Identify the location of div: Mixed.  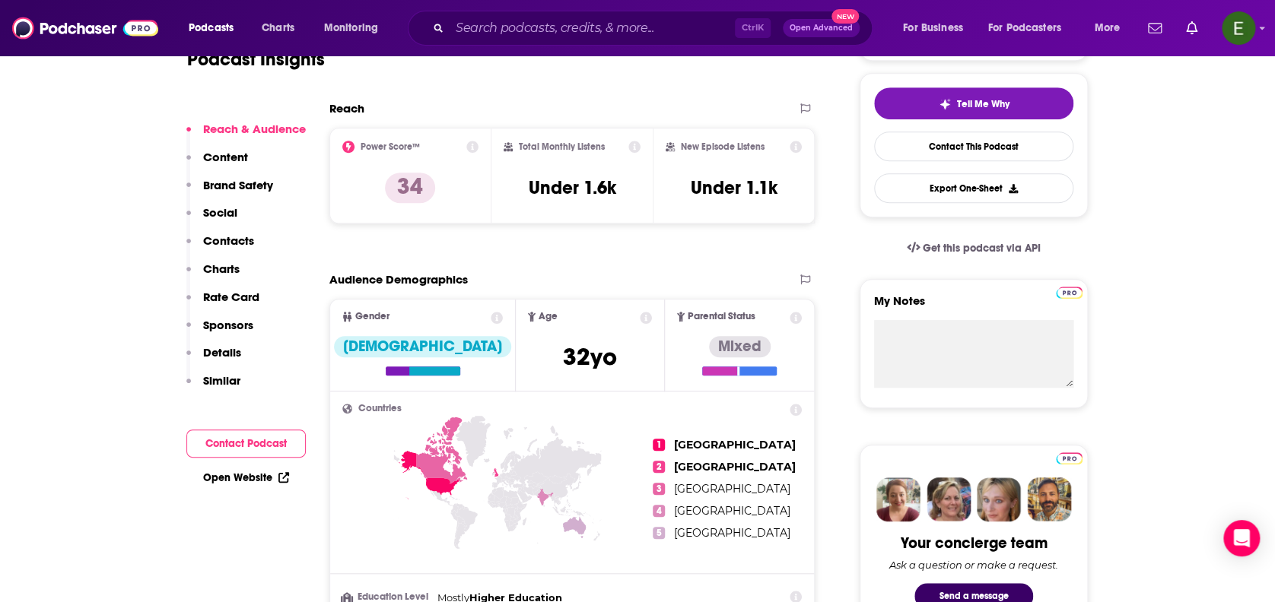
(739, 347).